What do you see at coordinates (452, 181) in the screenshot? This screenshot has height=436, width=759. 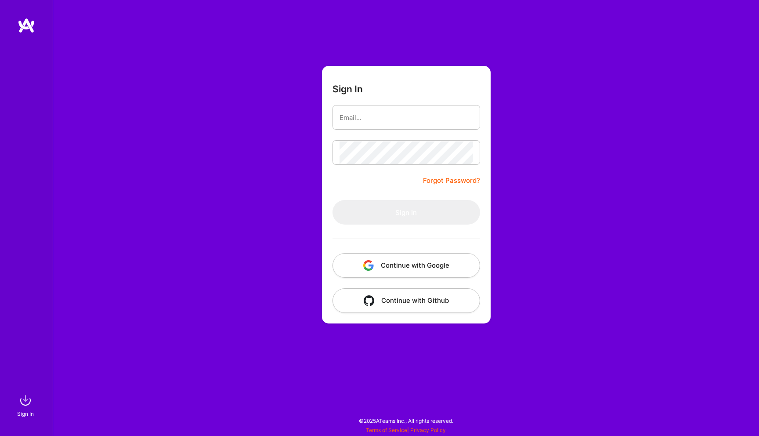 I see `a: Forgot Password?` at bounding box center [452, 181].